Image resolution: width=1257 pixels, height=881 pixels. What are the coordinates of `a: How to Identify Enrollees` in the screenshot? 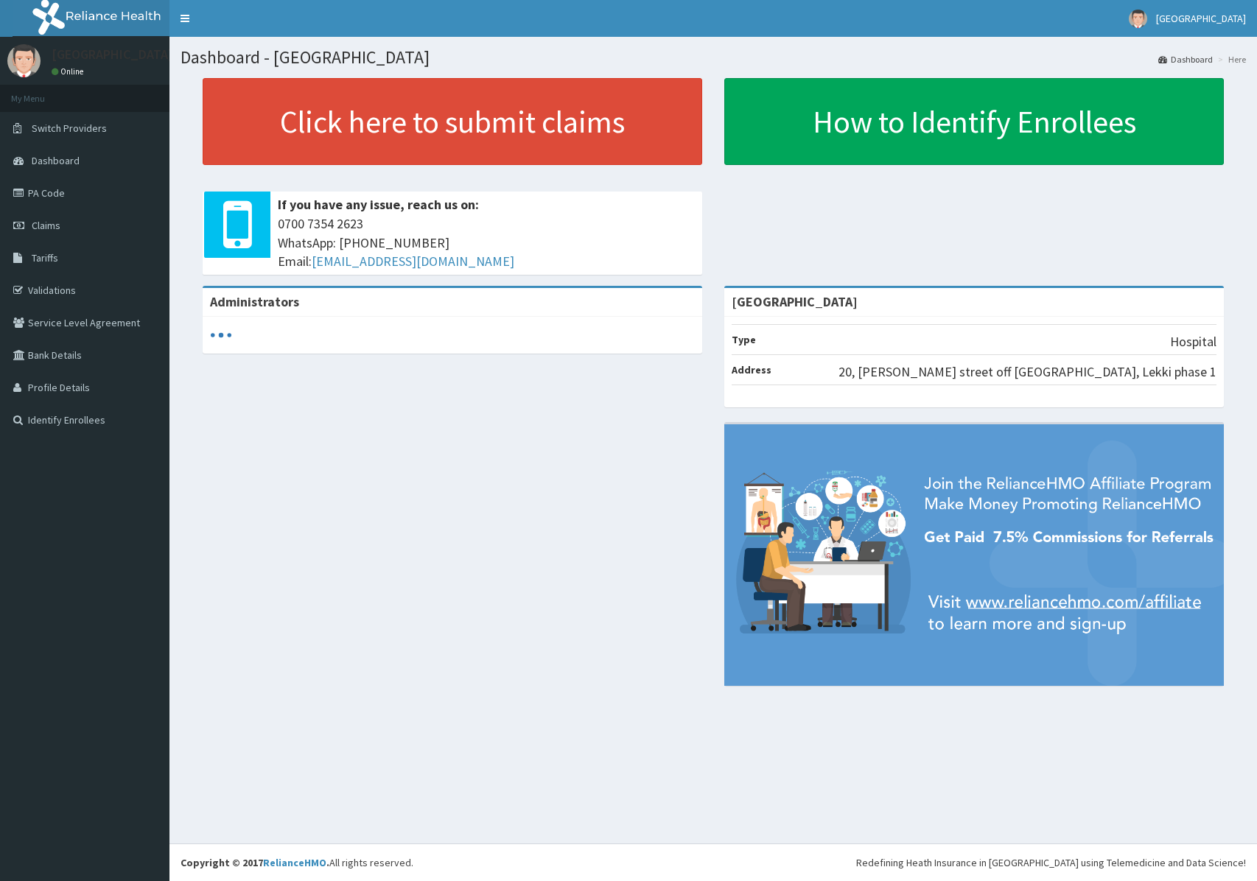 It's located at (974, 122).